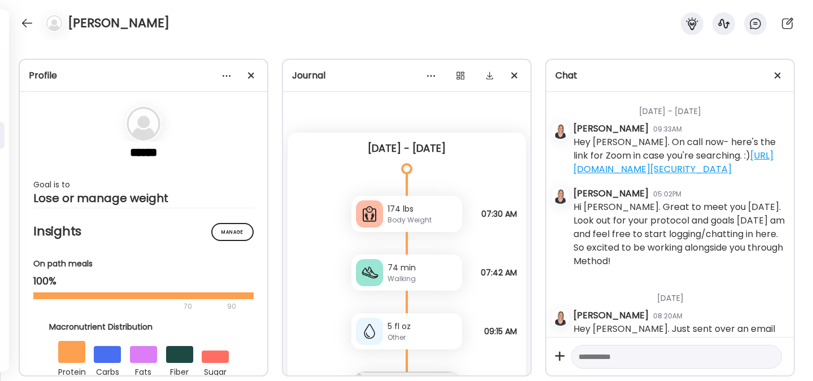 Image resolution: width=813 pixels, height=381 pixels. What do you see at coordinates (423, 279) in the screenshot?
I see `div: Walking` at bounding box center [423, 279].